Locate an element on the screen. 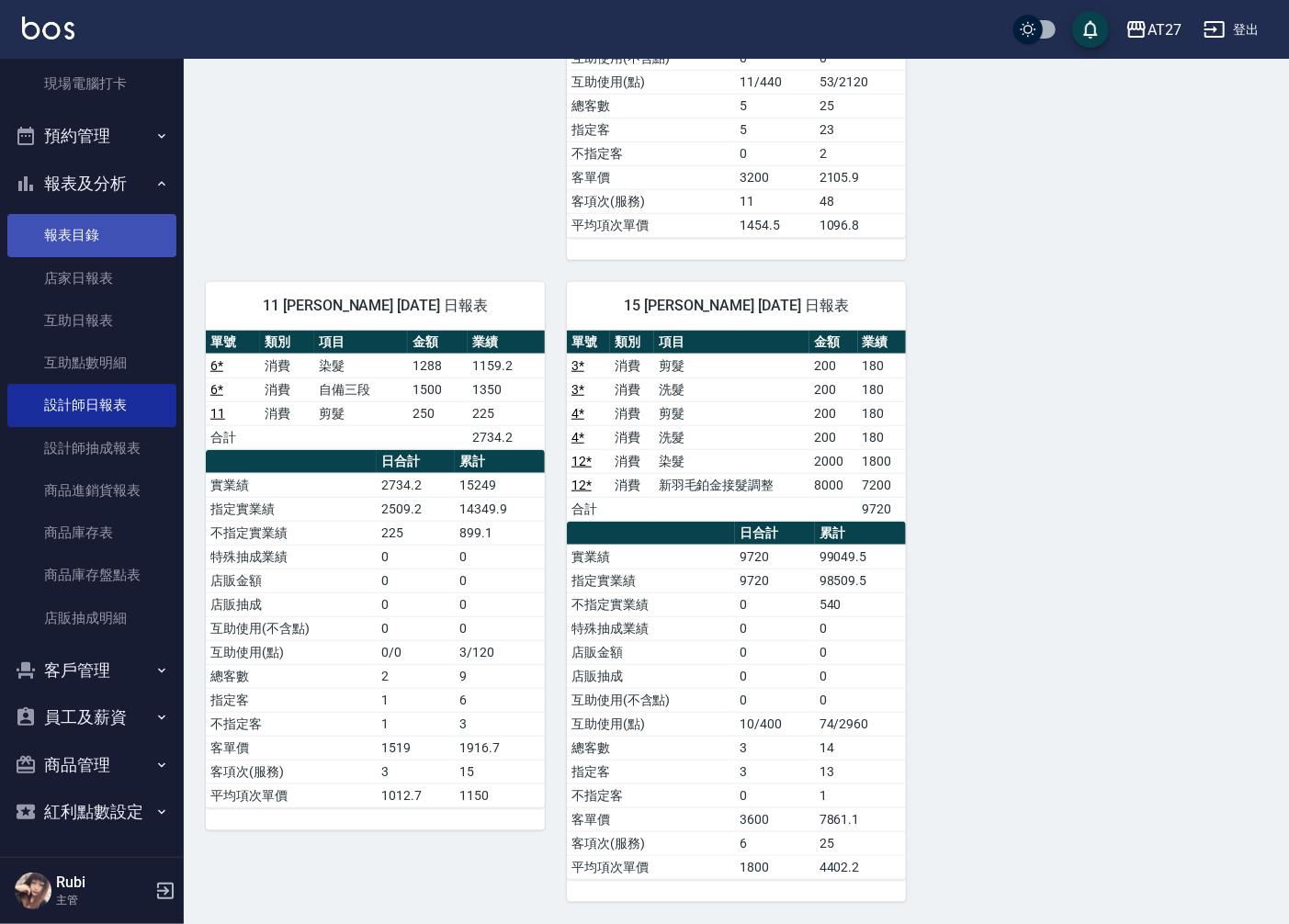 Image resolution: width=1289 pixels, height=924 pixels. td: 1150 is located at coordinates (500, 796).